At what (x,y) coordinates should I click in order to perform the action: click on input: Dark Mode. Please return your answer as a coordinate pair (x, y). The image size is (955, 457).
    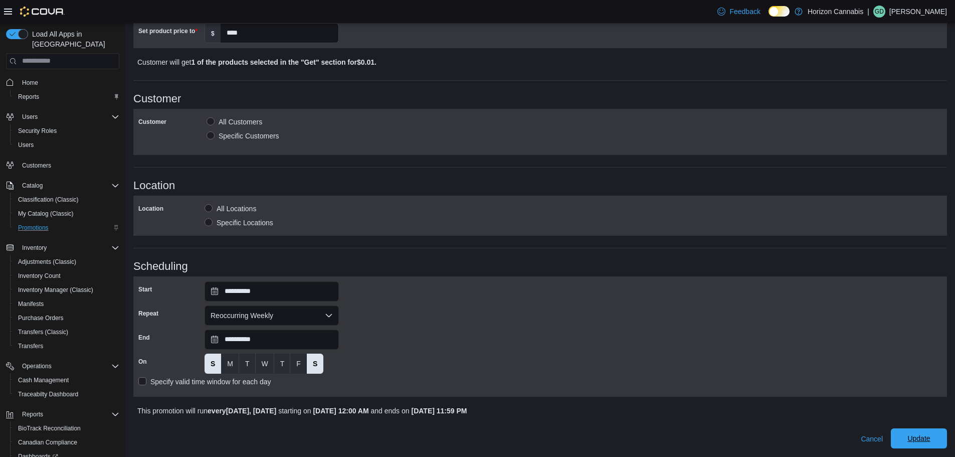
    Looking at the image, I should click on (779, 11).